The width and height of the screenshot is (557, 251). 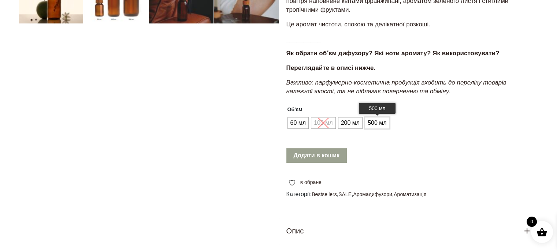 What do you see at coordinates (324, 194) in the screenshot?
I see `a: Bestsellers` at bounding box center [324, 194].